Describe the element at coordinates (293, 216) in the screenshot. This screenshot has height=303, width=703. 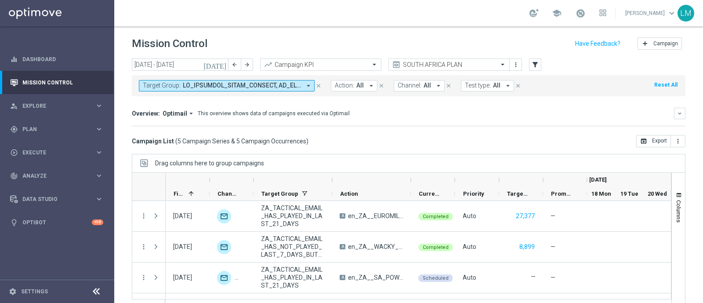
I see `span: ZA_TACTICAL_EMAIL_HAS_PLAYED_IN_LAST_21_DAYS` at that location.